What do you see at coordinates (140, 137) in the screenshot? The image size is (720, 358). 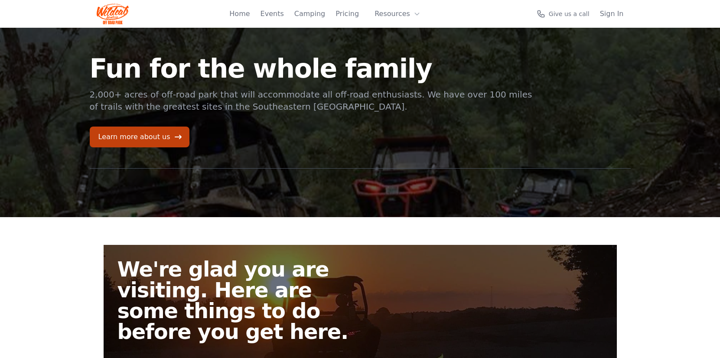 I see `a: Learn more about us` at bounding box center [140, 137].